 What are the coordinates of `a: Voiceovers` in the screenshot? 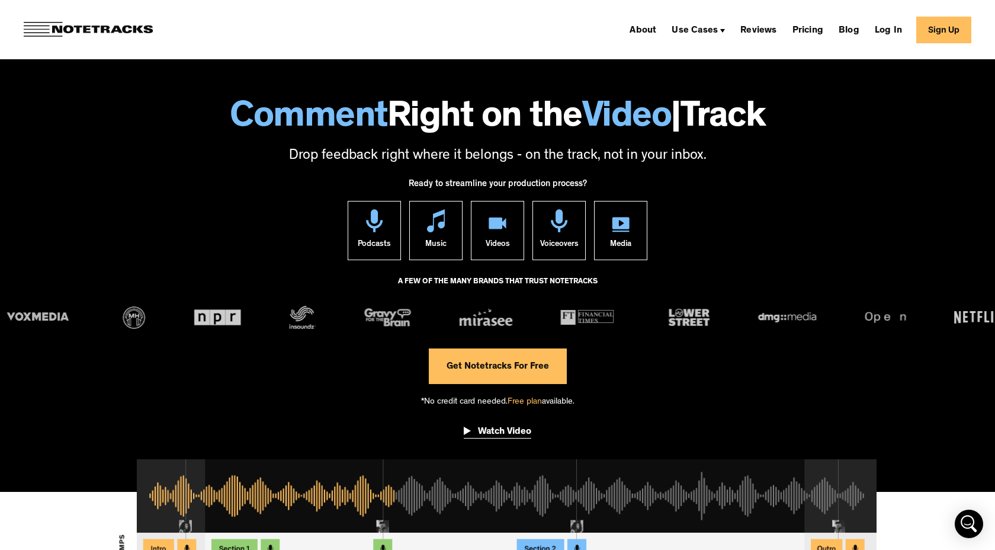 It's located at (559, 230).